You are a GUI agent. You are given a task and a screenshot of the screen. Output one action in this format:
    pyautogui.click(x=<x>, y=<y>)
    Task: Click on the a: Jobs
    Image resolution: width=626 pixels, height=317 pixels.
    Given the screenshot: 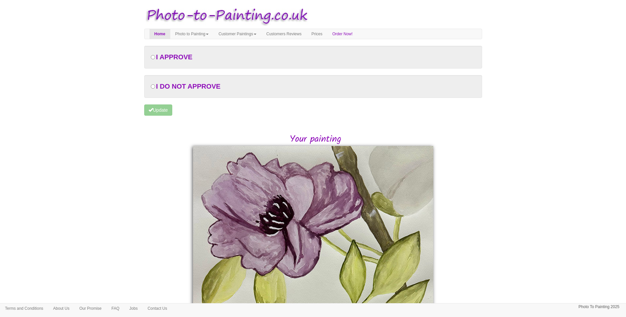 What is the action you would take?
    pyautogui.click(x=133, y=309)
    